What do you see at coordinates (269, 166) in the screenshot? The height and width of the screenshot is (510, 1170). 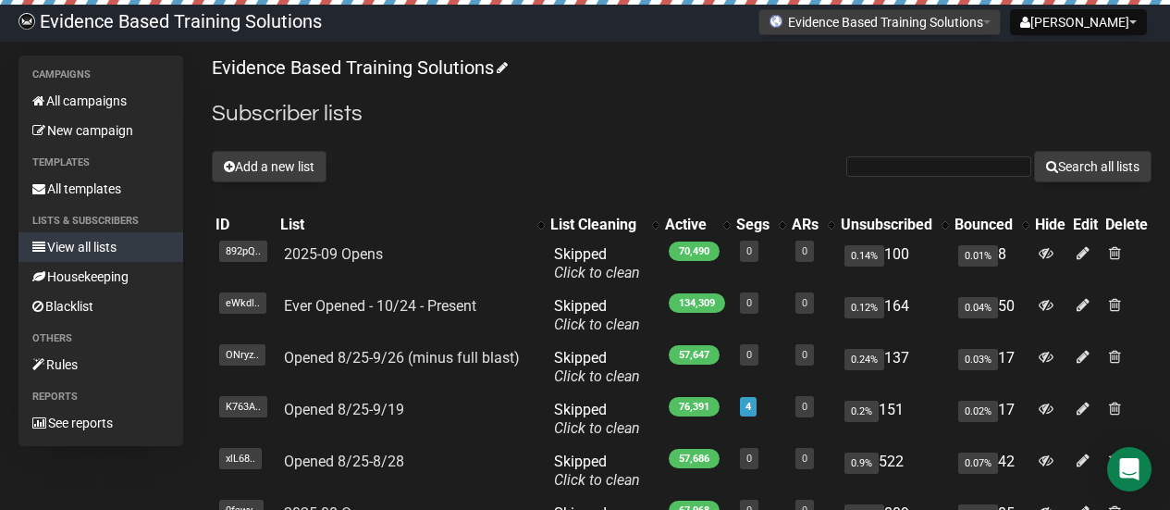 I see `button: Add a new list` at bounding box center [269, 166].